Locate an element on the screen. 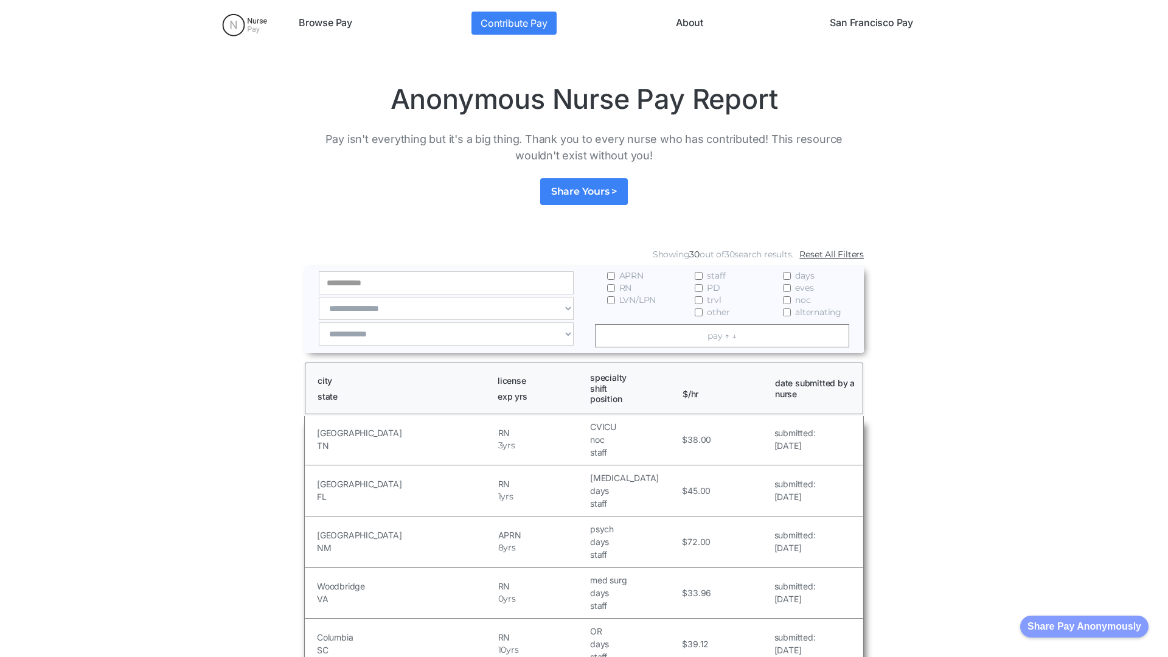  input: PD is located at coordinates (698, 288).